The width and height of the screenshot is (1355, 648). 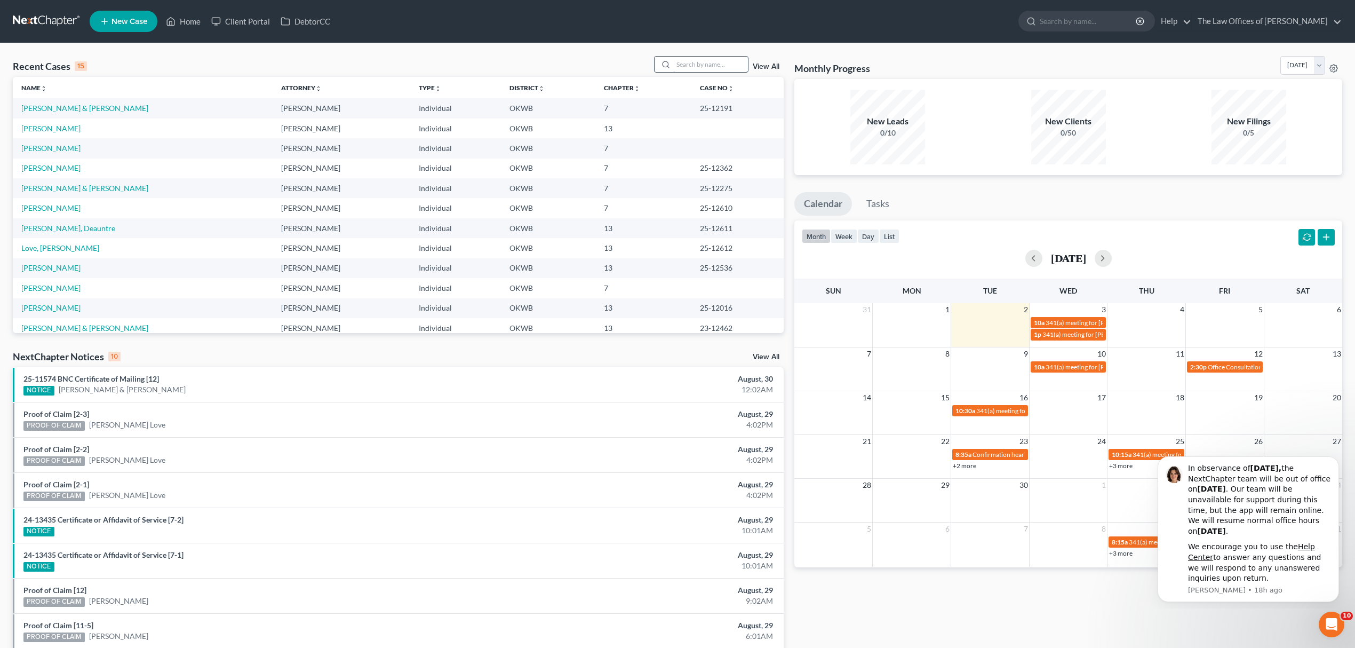 What do you see at coordinates (888, 133) in the screenshot?
I see `div: 0/10` at bounding box center [888, 133].